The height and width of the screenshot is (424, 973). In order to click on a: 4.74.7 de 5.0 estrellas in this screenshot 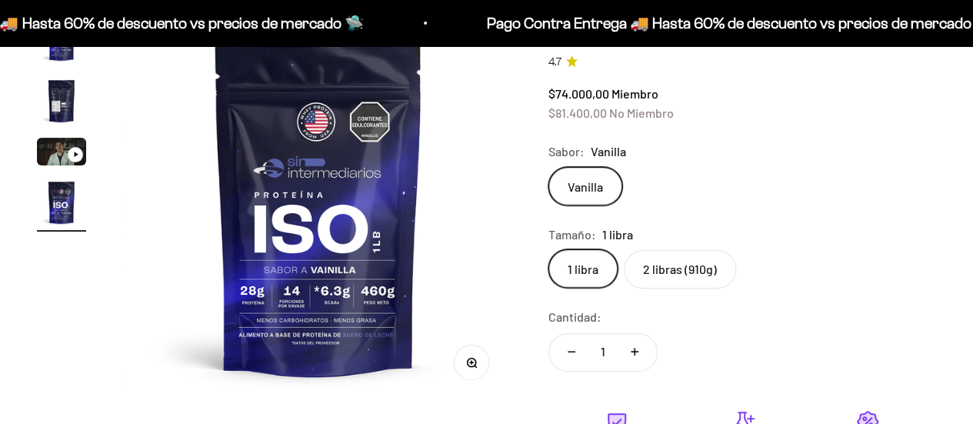, I will do `click(742, 62)`.